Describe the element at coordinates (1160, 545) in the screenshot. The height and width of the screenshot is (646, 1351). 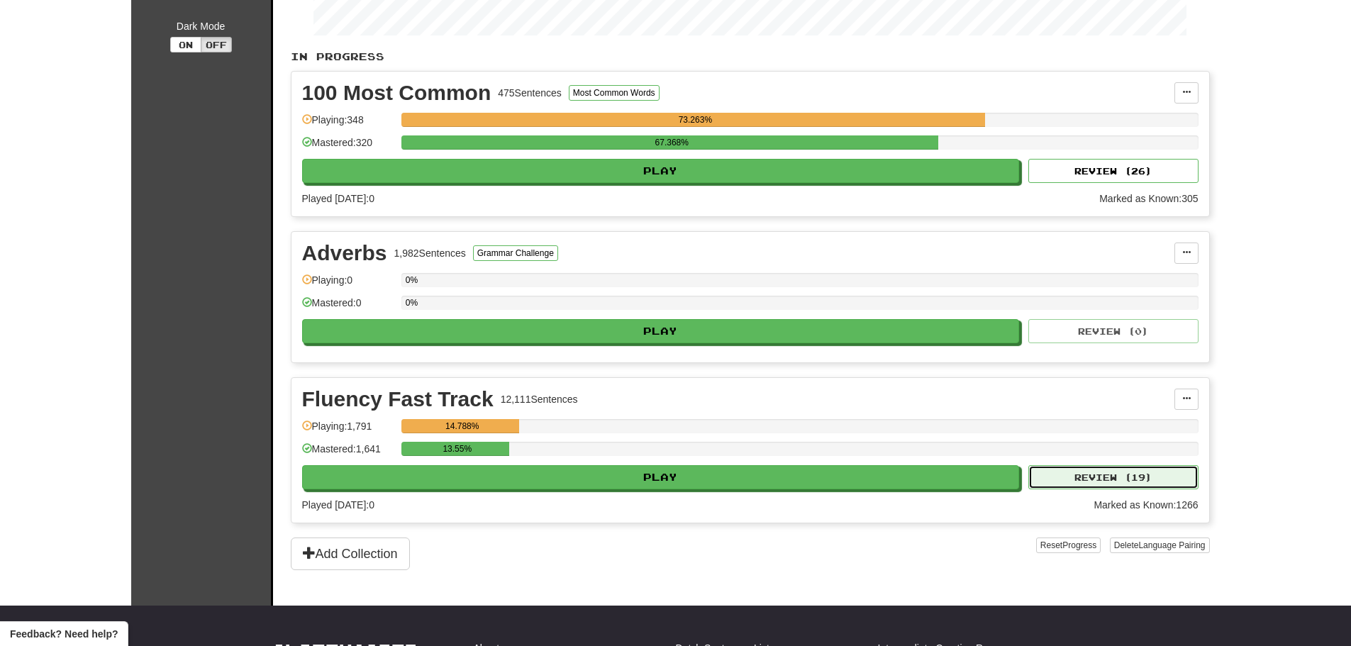
I see `button: DeleteLanguage Pairing` at that location.